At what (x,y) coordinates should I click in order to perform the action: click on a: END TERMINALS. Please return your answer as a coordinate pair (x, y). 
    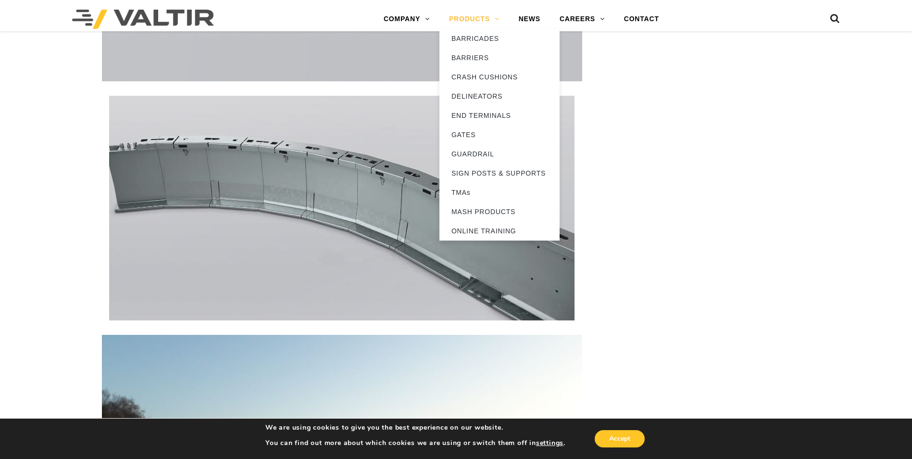
    Looking at the image, I should click on (499, 115).